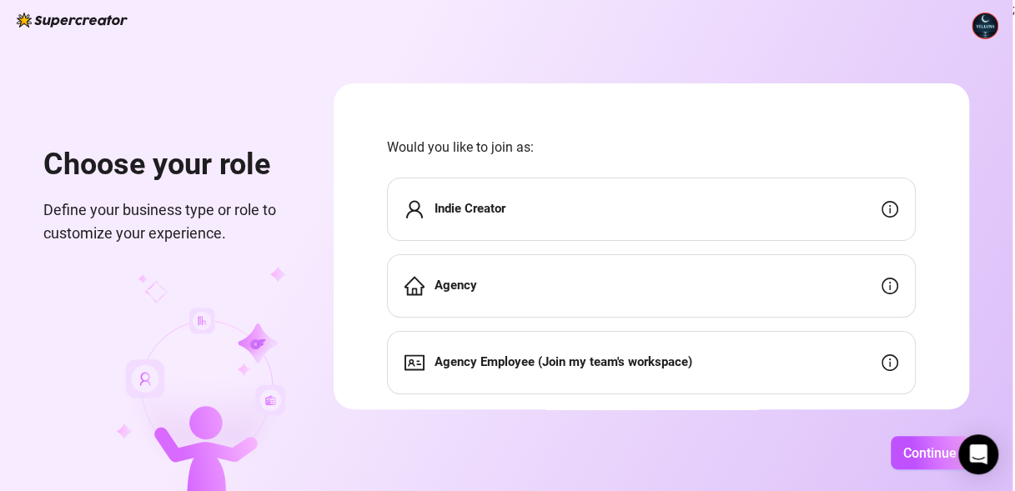 This screenshot has height=491, width=1015. What do you see at coordinates (651, 147) in the screenshot?
I see `span: Would you like to join as:` at bounding box center [651, 147].